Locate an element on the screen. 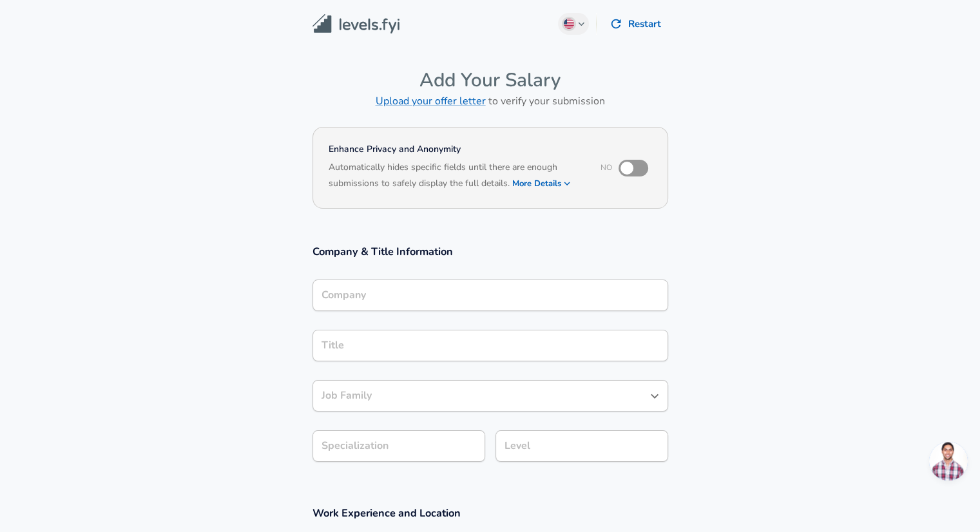  button: Open is located at coordinates (655, 396).